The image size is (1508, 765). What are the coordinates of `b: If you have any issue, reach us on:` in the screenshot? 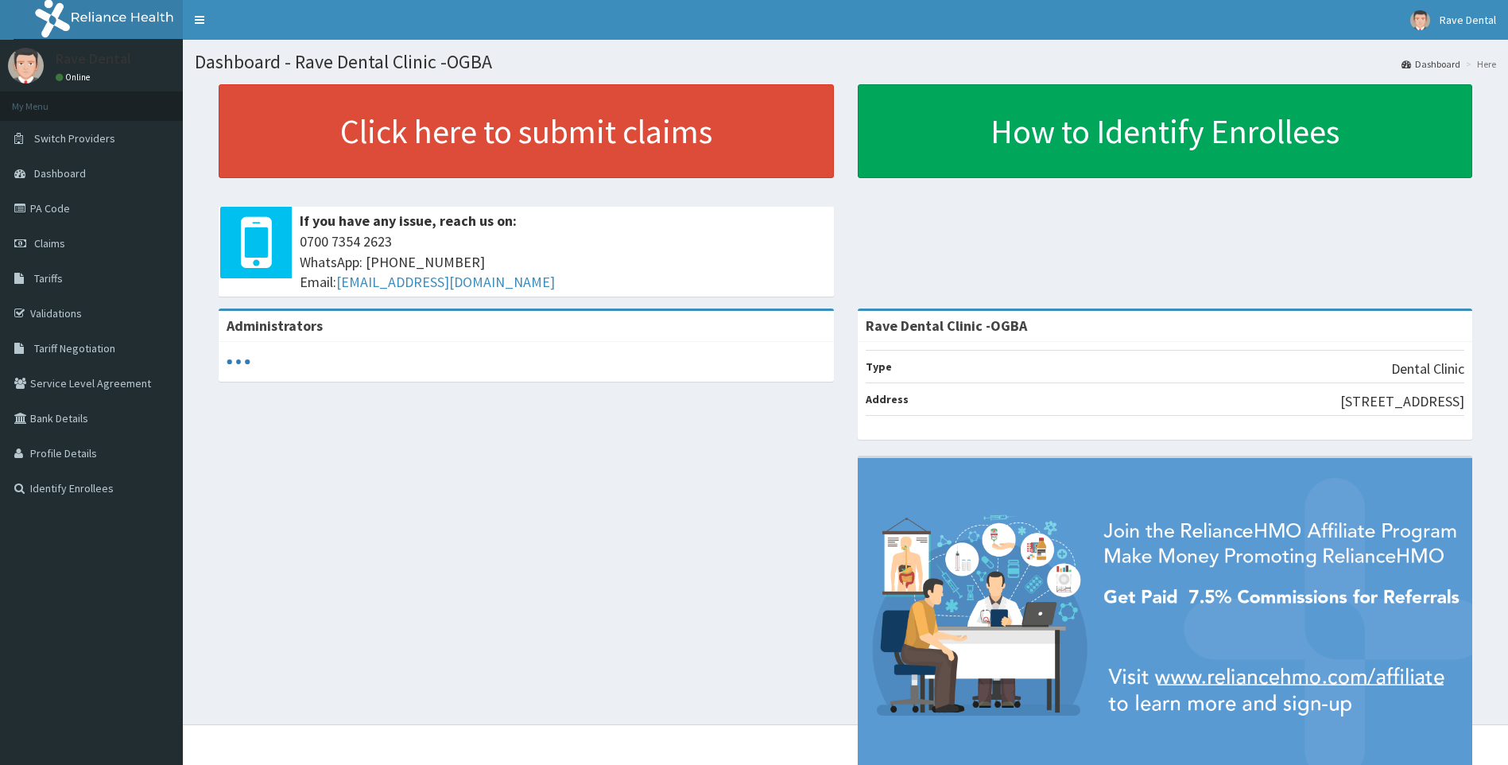 It's located at (408, 220).